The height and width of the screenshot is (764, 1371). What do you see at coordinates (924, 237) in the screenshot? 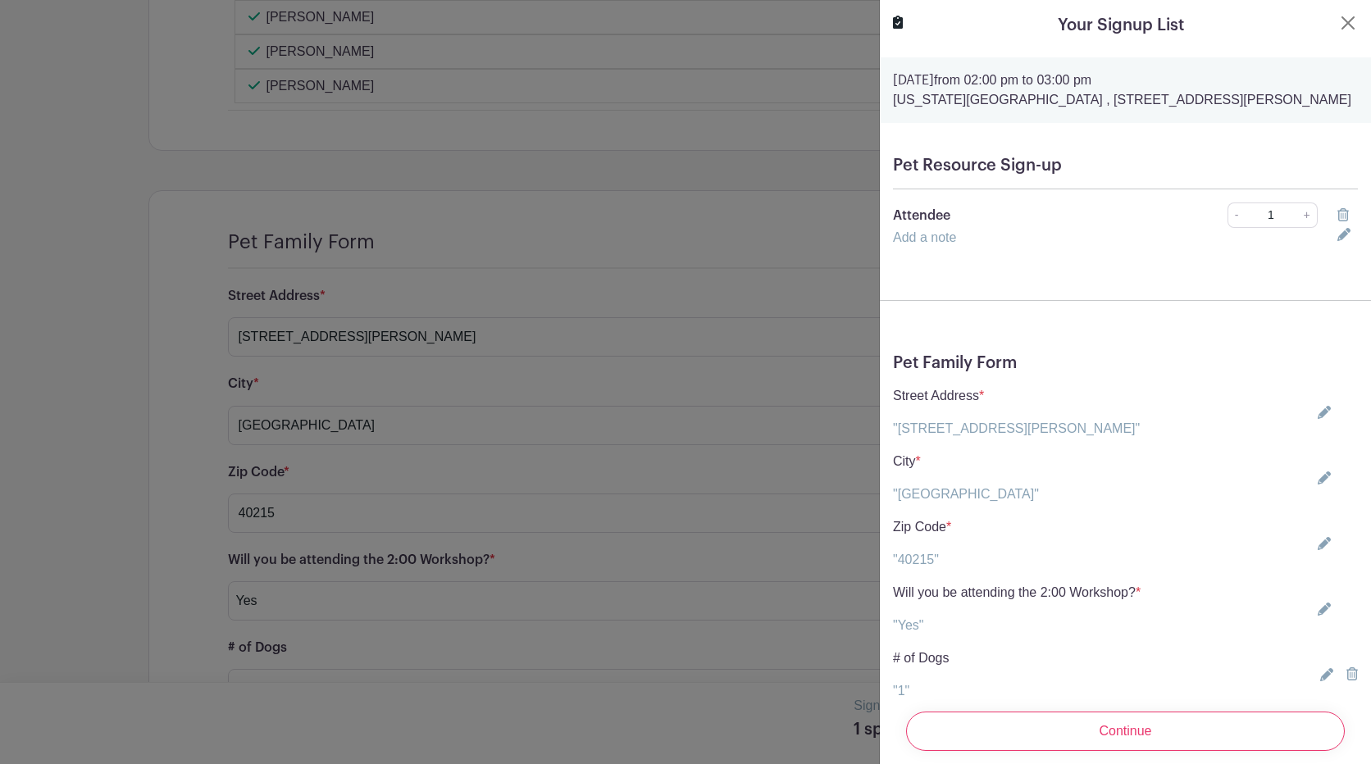
I see `a: Add a note` at bounding box center [924, 237].